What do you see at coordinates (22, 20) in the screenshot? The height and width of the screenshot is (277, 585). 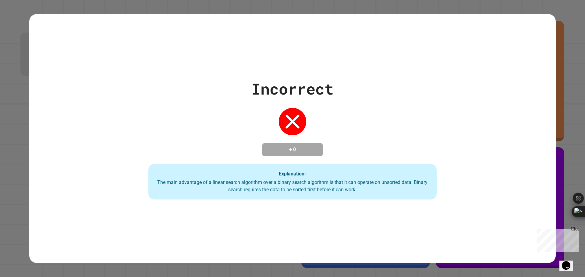 I see `div: Chat with us now!Close` at bounding box center [22, 20].